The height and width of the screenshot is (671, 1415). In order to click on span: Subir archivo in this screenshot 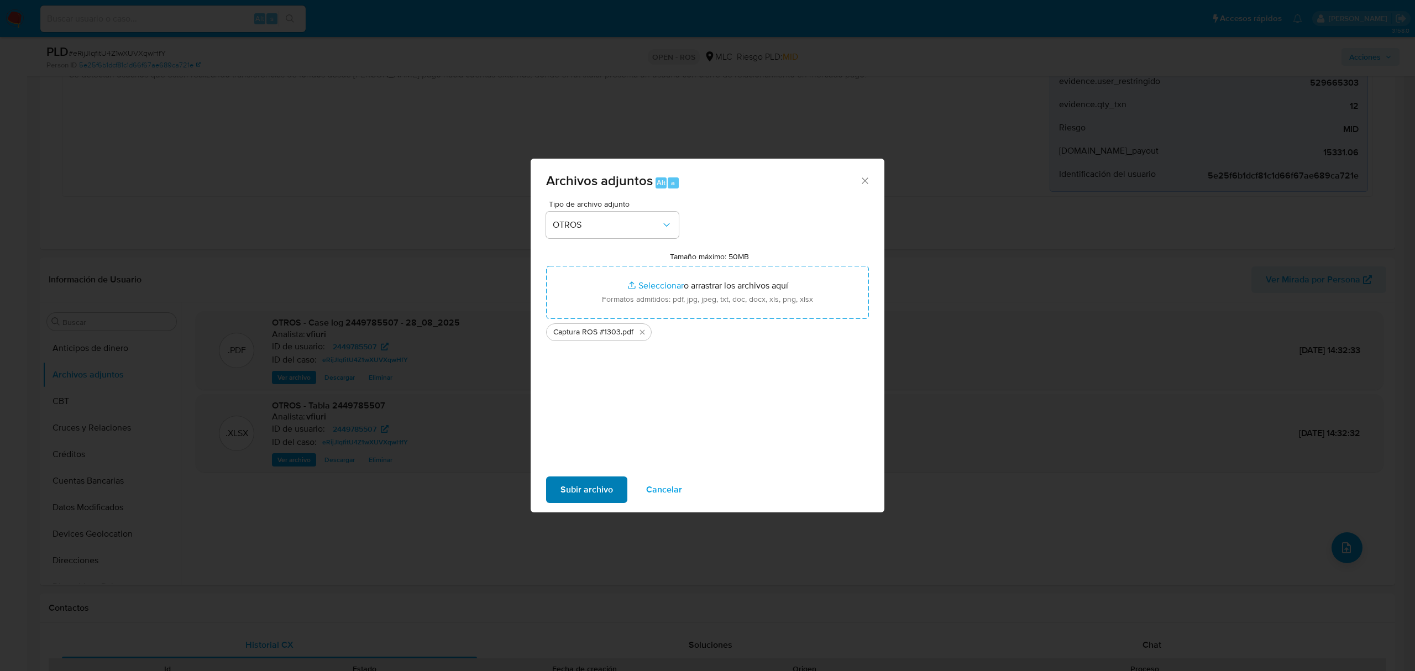, I will do `click(586, 490)`.